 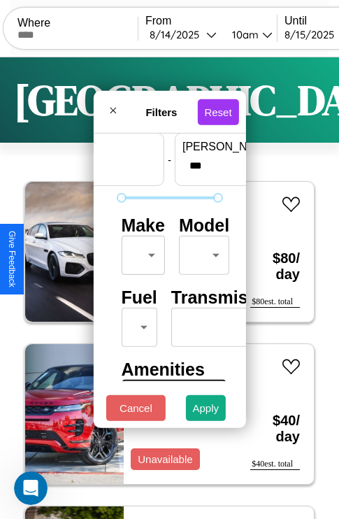 I want to click on p: Unavailable, so click(x=165, y=459).